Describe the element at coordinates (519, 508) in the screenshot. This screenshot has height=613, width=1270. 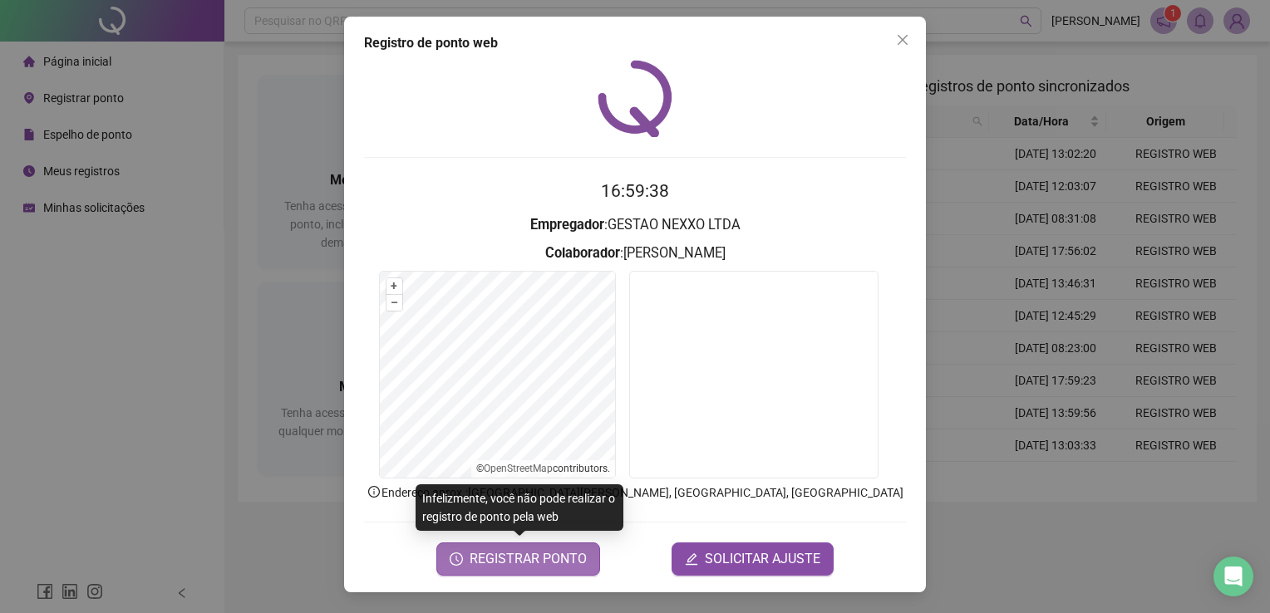
I see `div: Infelizmente, você não pode realizar o registro de ponto pela web` at that location.